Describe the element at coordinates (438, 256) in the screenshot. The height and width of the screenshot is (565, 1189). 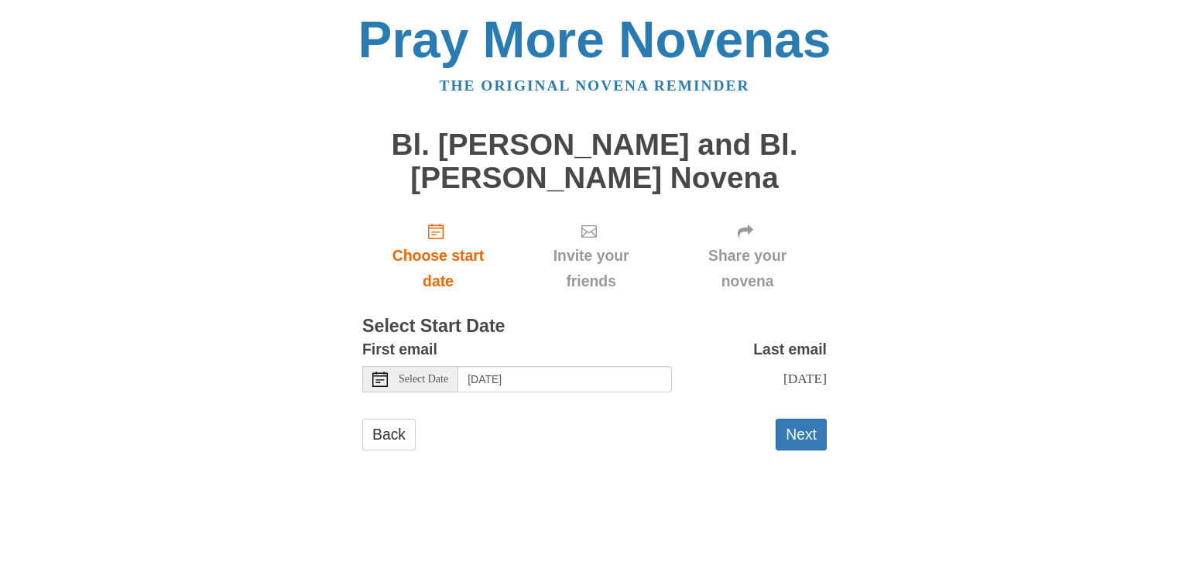
I see `a: Choose start date` at that location.